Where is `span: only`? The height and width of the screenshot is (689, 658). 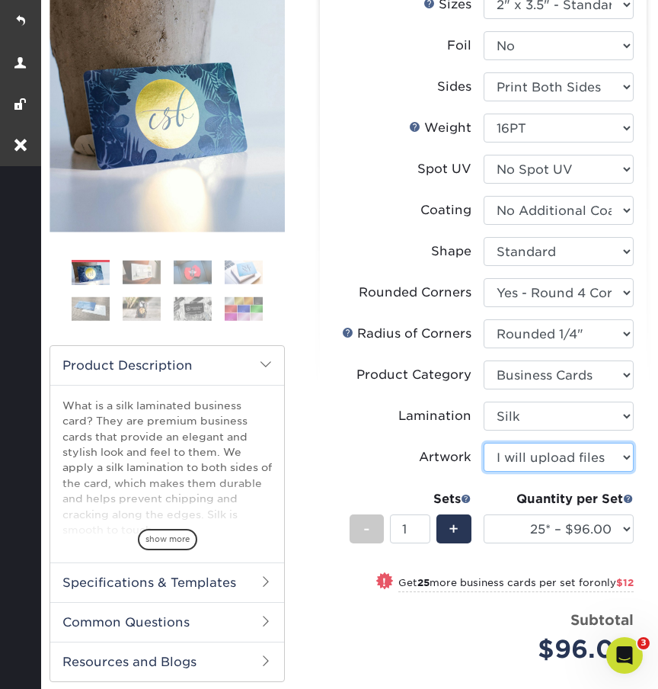
span: only is located at coordinates (614, 582).